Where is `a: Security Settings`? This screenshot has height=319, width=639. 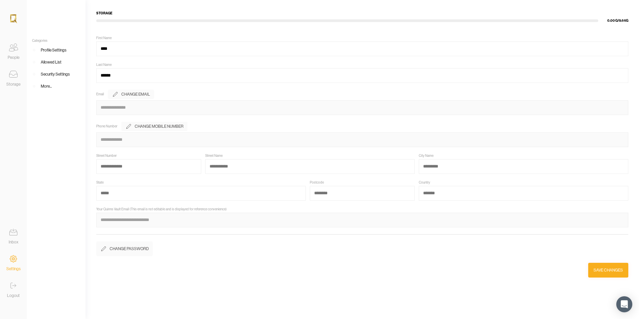 a: Security Settings is located at coordinates (56, 74).